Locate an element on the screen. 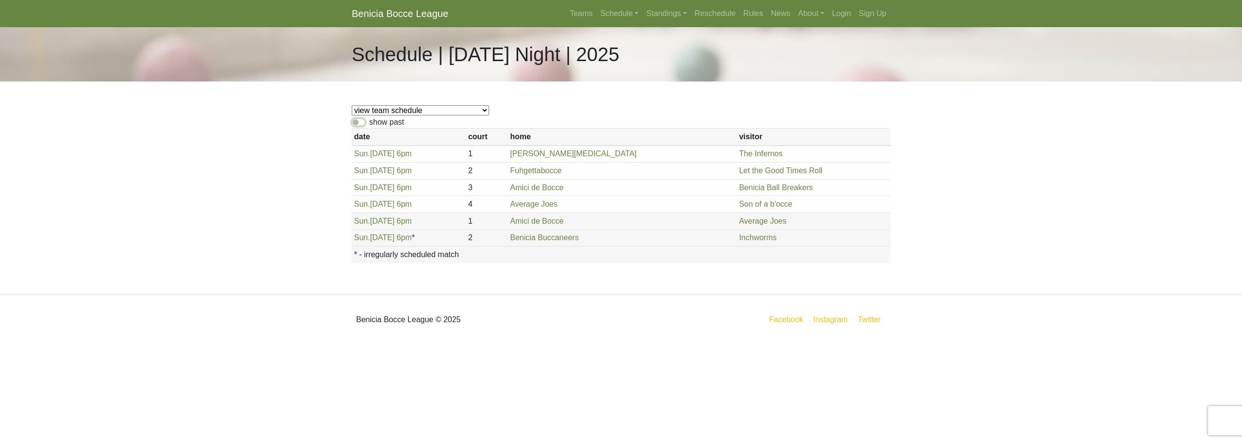 This screenshot has height=442, width=1242. a: Benicia Bocce League is located at coordinates (400, 14).